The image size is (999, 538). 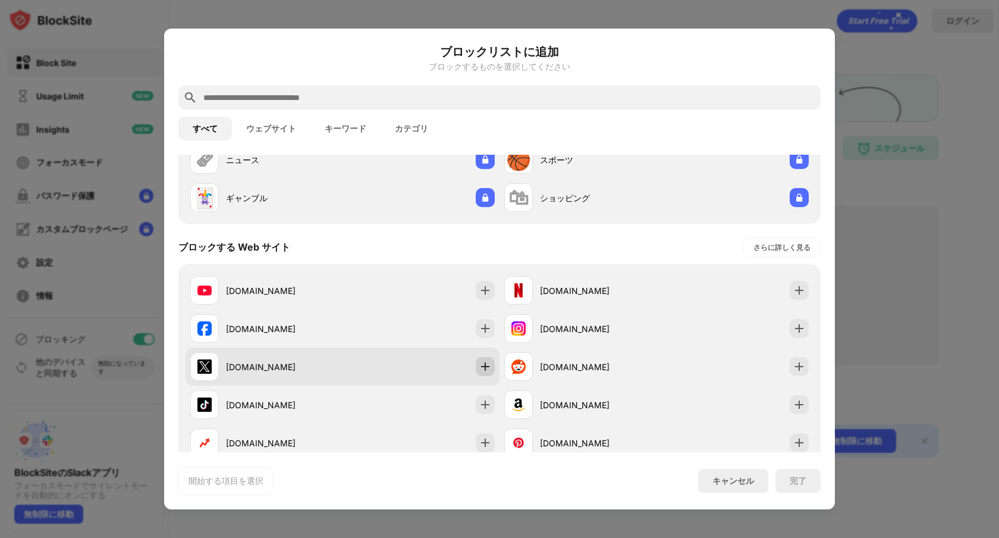 What do you see at coordinates (205, 128) in the screenshot?
I see `button: すべて` at bounding box center [205, 128].